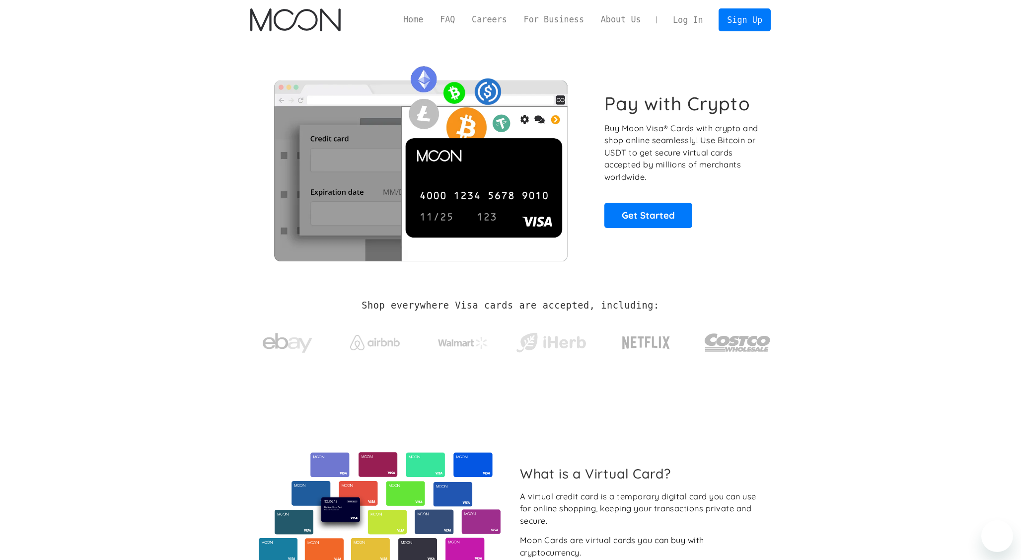  Describe the element at coordinates (420, 160) in the screenshot. I see `img: Moon Cards let you spend your crypto anywhere Visa is accepted.` at that location.